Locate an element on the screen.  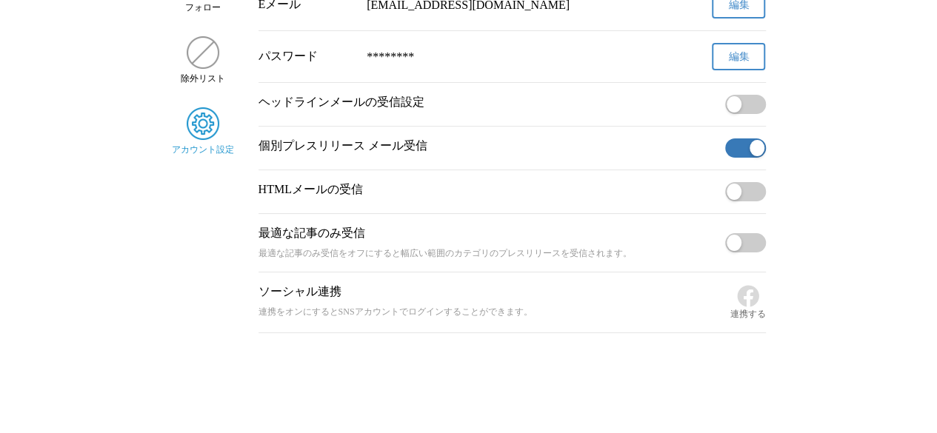
img: アカウント設定 is located at coordinates (203, 124).